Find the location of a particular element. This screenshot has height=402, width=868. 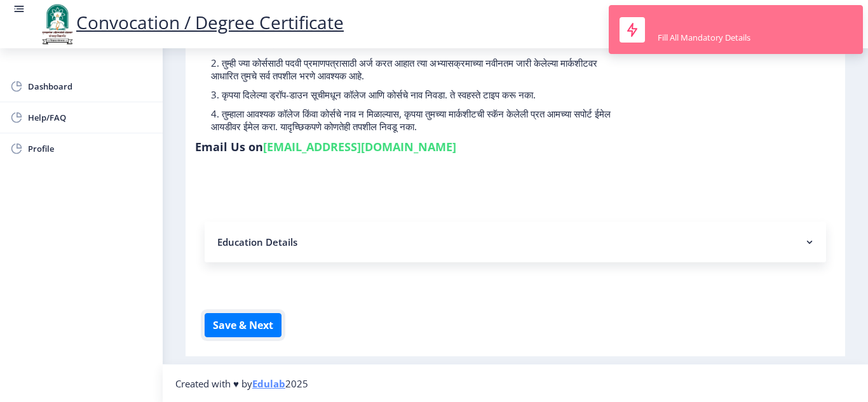

p: 3. कृपया दिलेल्या ड्रॉप-डाउन सूचीमधून कॉलेज आणि कोर्सचे नाव निवडा. ते स्वहस्ते टाइप करू नका. is located at coordinates (415, 95).